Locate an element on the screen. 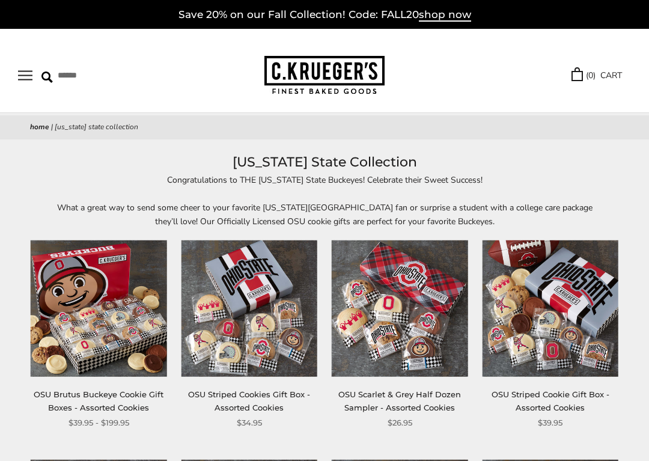 The image size is (649, 461). input: Search is located at coordinates (103, 75).